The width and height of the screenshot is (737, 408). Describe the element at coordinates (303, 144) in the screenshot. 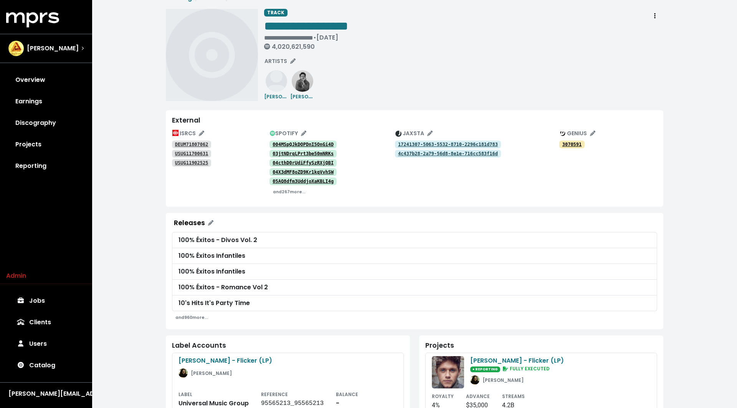

I see `a: 004MSpQJkDOPDnI5OnGi4D` at that location.